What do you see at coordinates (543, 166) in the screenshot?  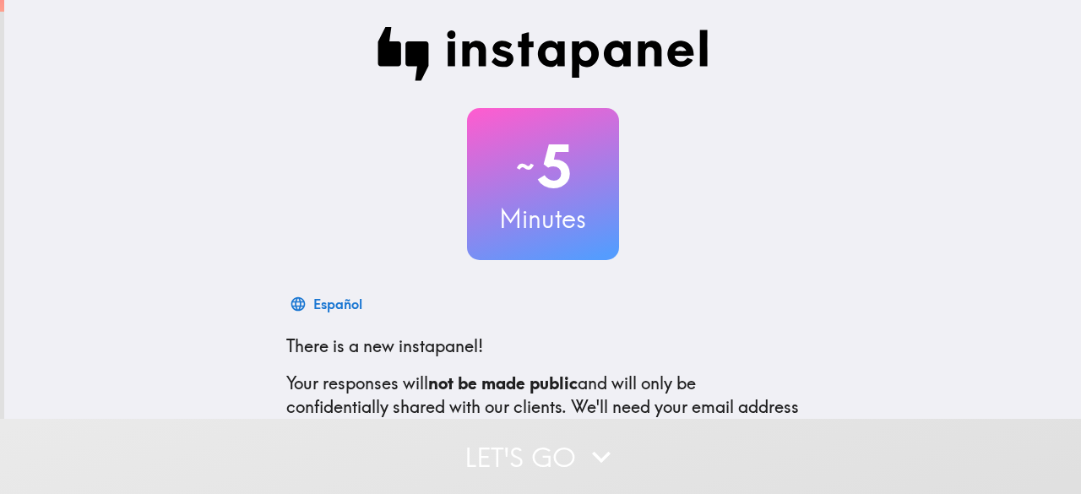 I see `h2: 5` at bounding box center [543, 166].